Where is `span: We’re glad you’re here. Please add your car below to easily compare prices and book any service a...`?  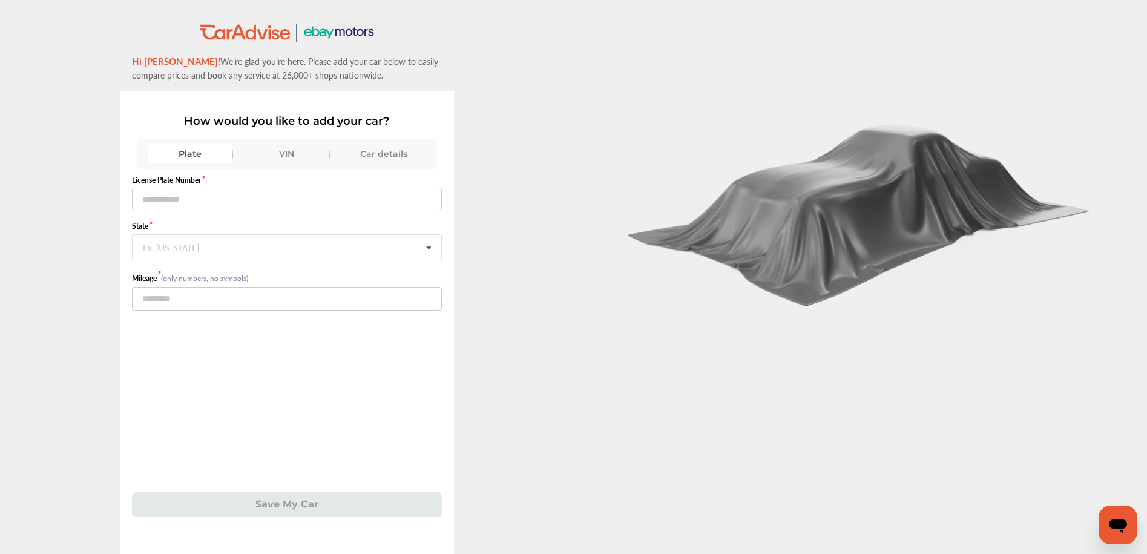 span: We’re glad you’re here. Please add your car below to easily compare prices and book any service a... is located at coordinates (285, 68).